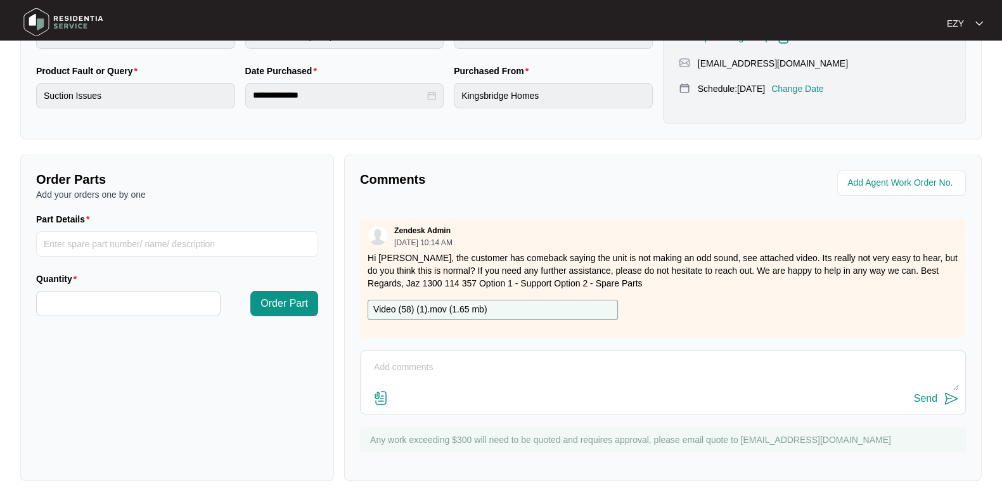  What do you see at coordinates (89, 71) in the screenshot?
I see `label: Product Fault or Query` at bounding box center [89, 71].